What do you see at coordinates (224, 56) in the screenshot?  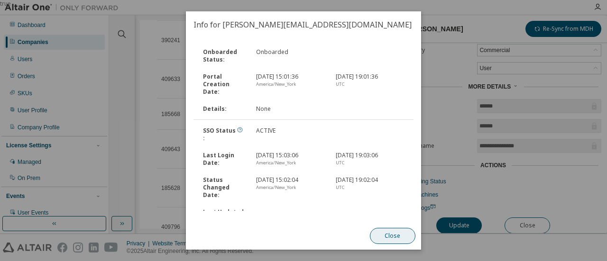 I see `div: Onboarded Status :` at bounding box center [224, 56].